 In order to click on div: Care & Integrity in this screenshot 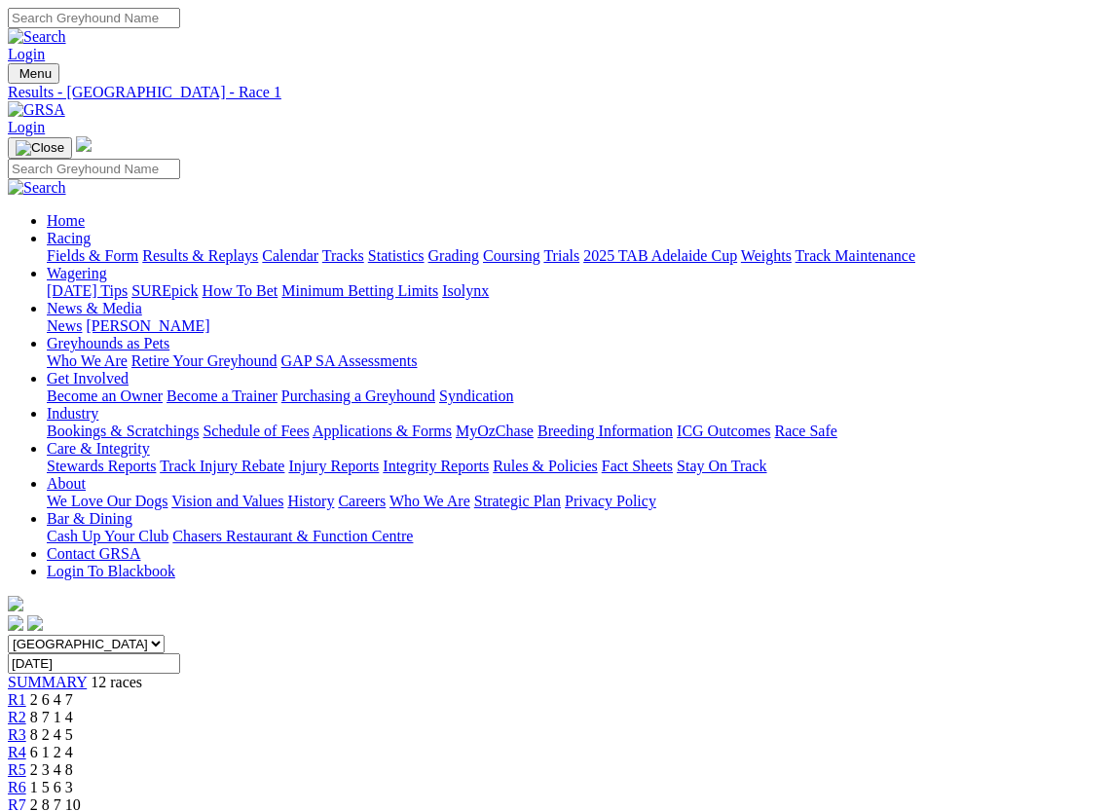, I will do `click(575, 467)`.